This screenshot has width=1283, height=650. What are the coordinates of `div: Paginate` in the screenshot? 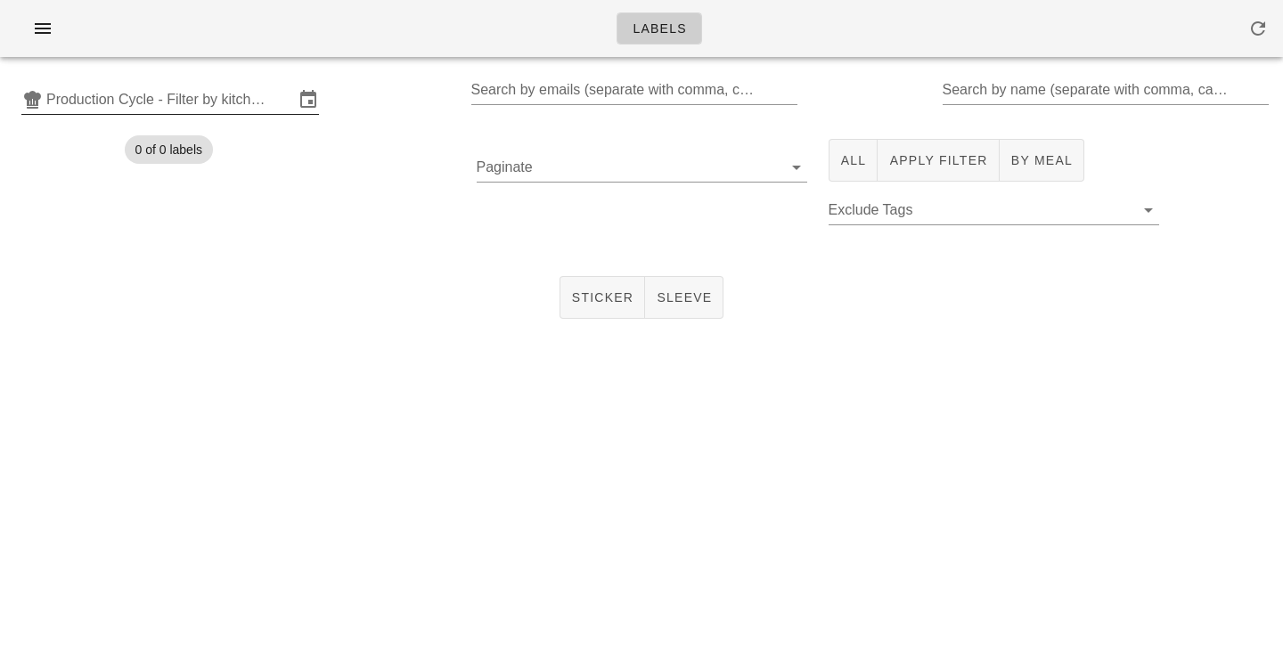 It's located at (641, 168).